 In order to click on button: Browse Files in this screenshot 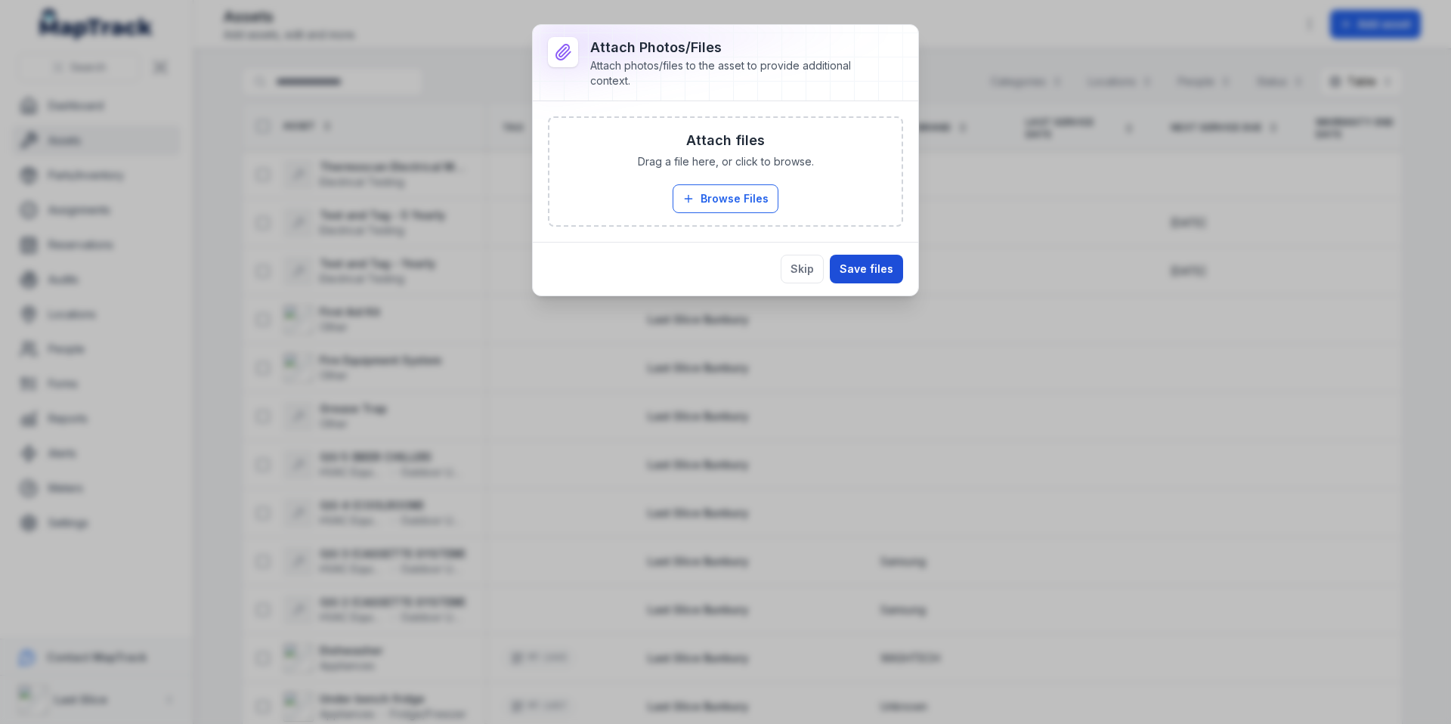, I will do `click(726, 199)`.